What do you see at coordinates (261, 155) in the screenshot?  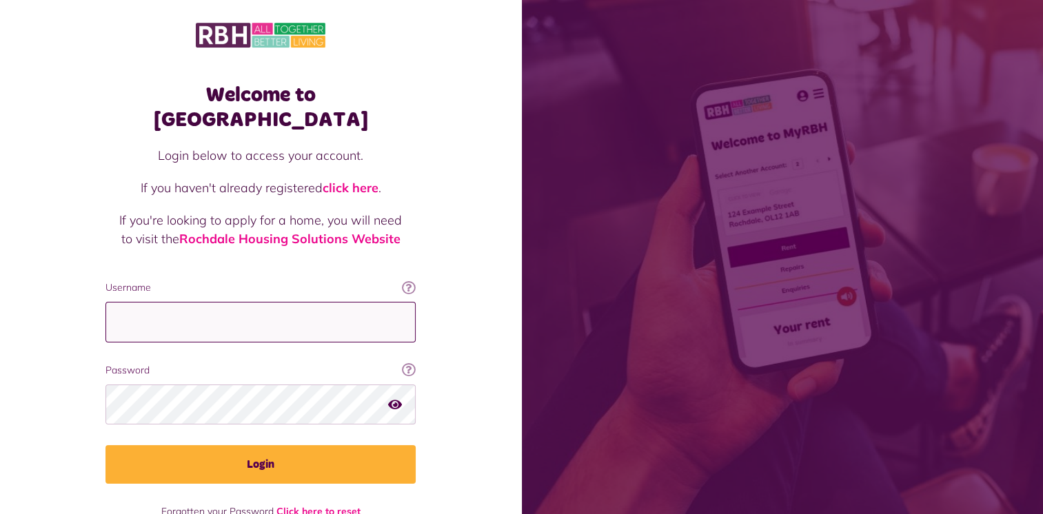 I see `p: Login below to access your account.` at bounding box center [261, 155].